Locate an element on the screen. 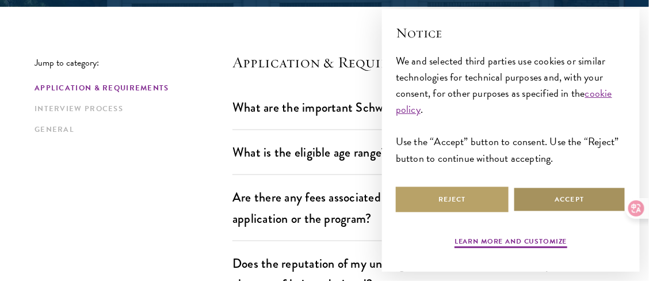 The width and height of the screenshot is (649, 281). div: We and selected third parties use cookies or similar technologies for technical purposes and, wit... is located at coordinates (511, 109).